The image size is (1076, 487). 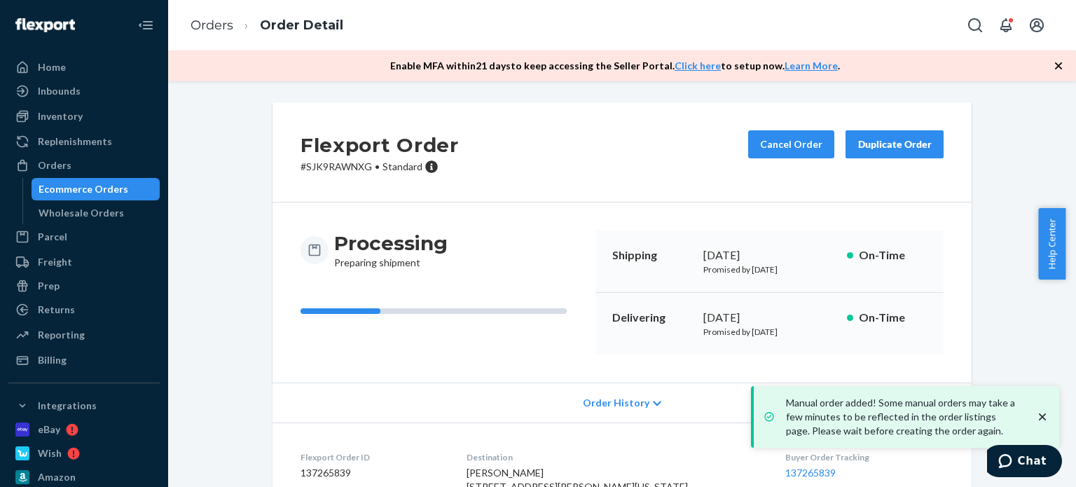 I want to click on div: Replenishments, so click(x=75, y=142).